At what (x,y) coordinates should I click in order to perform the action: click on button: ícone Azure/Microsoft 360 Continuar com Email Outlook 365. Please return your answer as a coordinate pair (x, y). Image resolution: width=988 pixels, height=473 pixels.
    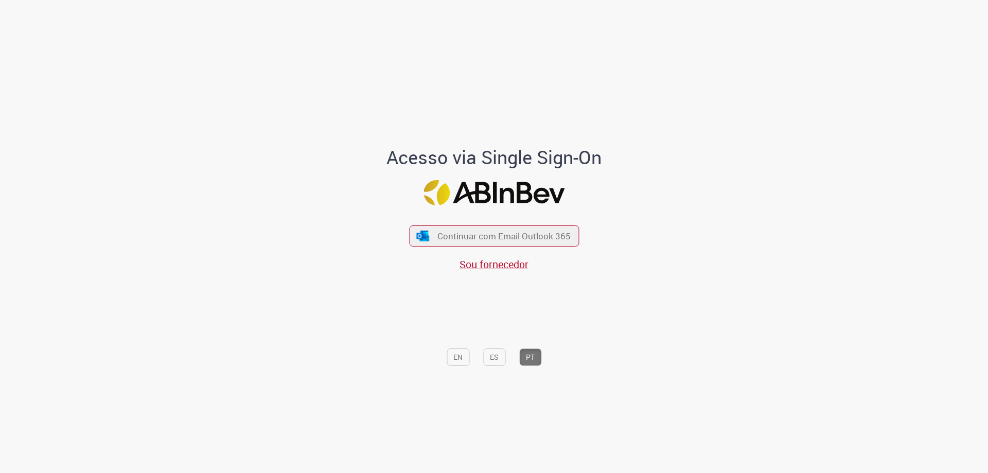
    Looking at the image, I should click on (494, 236).